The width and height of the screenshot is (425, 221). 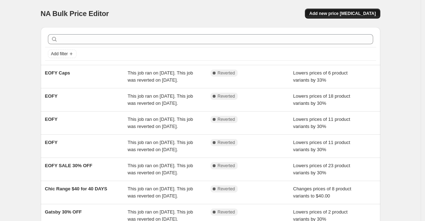 What do you see at coordinates (62, 54) in the screenshot?
I see `button: Add filter` at bounding box center [62, 54].